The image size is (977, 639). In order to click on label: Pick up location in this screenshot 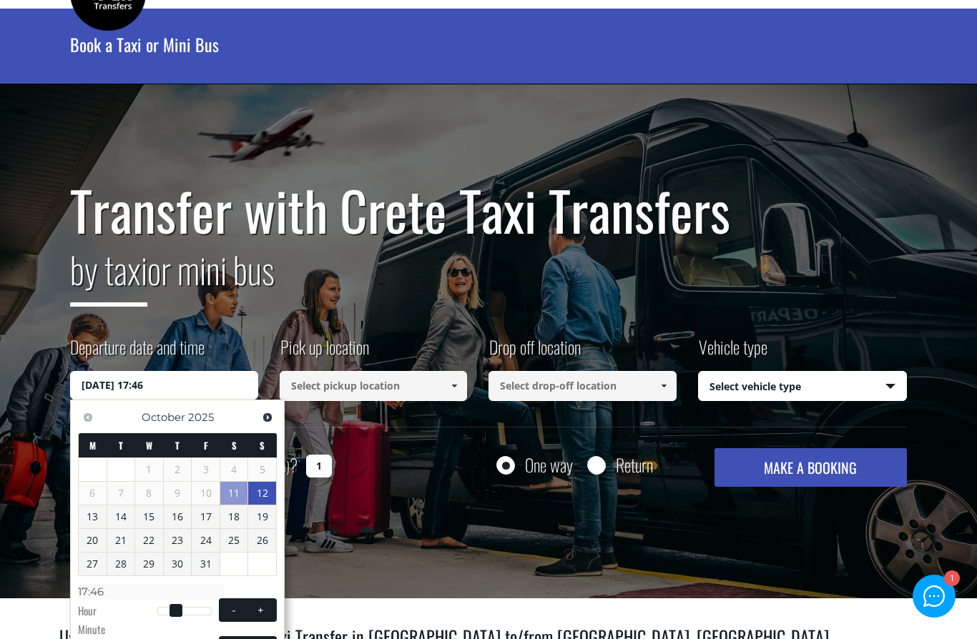, I will do `click(324, 352)`.